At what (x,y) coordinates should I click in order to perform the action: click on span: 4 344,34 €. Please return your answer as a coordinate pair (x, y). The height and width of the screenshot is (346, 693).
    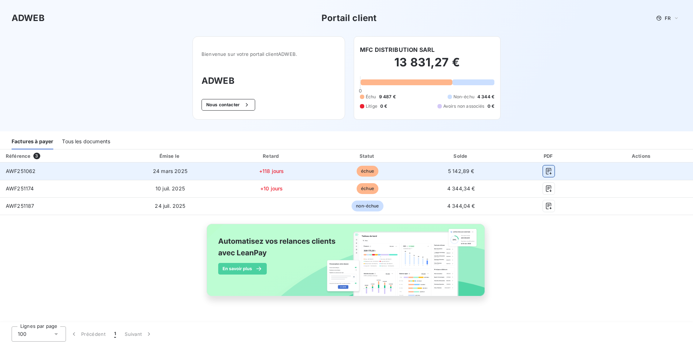
    Looking at the image, I should click on (461, 188).